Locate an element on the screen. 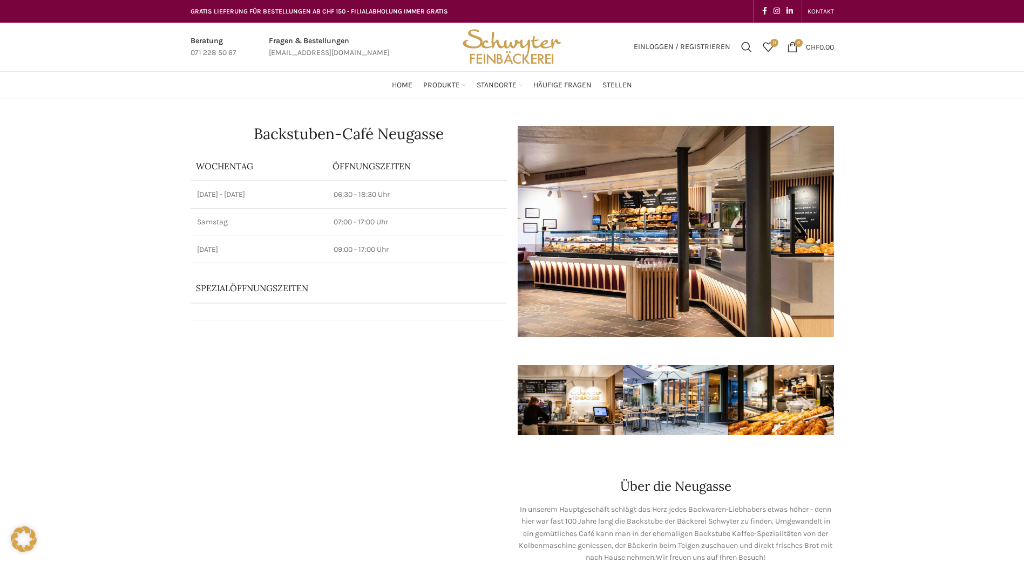 The image size is (1024, 563). p: 07:00 - 17:00 Uhr is located at coordinates (417, 222).